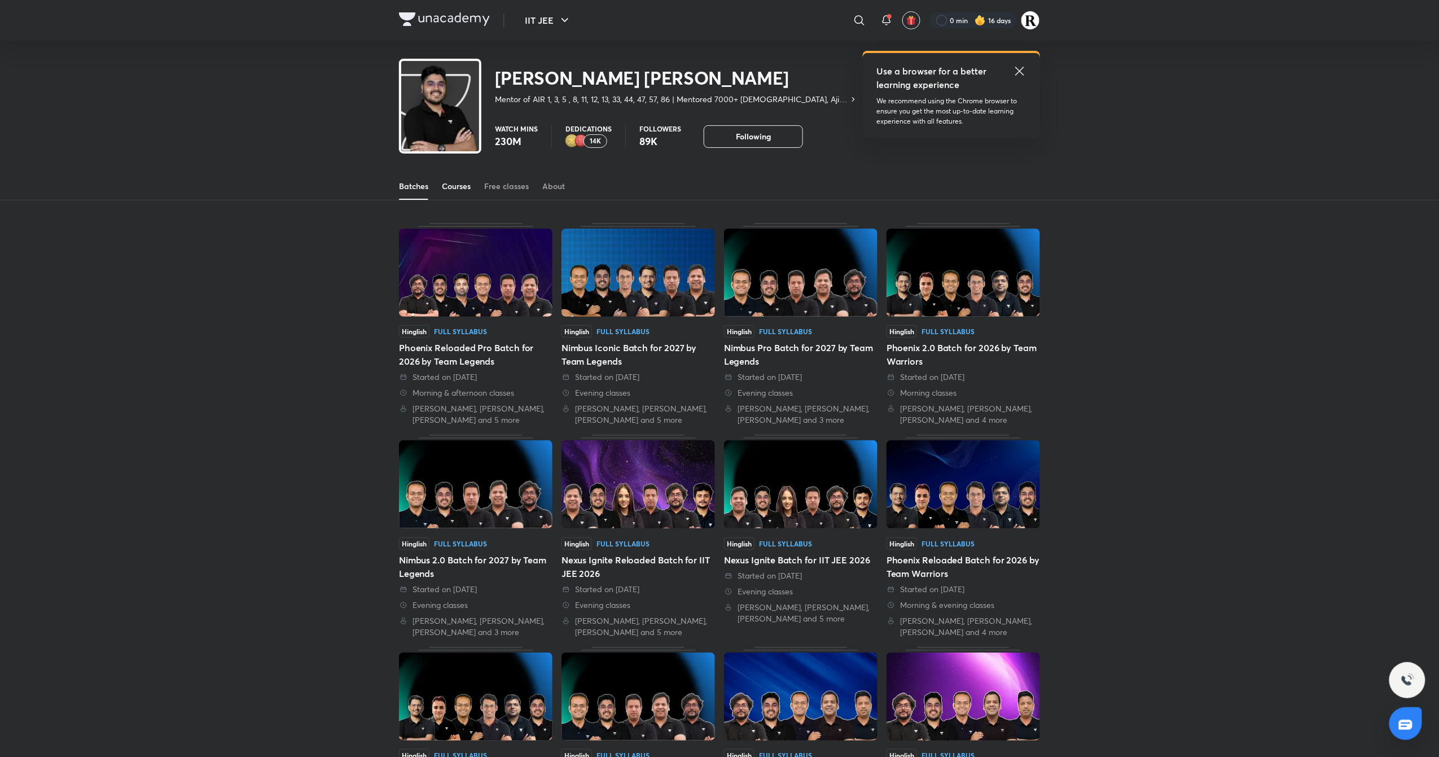 This screenshot has height=757, width=1439. Describe the element at coordinates (506, 186) in the screenshot. I see `div: Free classes` at that location.